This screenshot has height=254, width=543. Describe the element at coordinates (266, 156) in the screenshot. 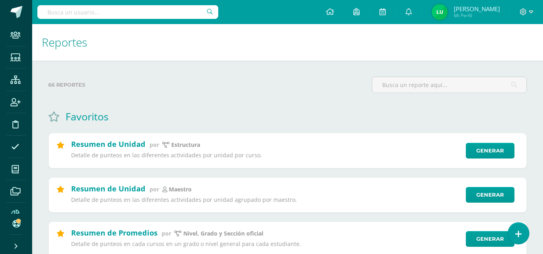

I see `p: Detalle de punteos en las diferentes actividades por unidad por curso.` at that location.